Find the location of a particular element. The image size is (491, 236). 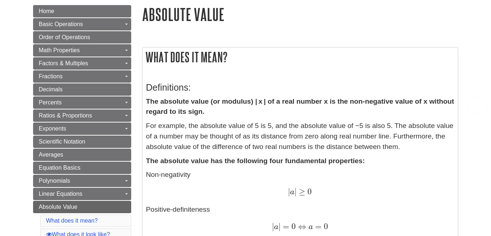

a: Scientific Notation is located at coordinates (82, 142).